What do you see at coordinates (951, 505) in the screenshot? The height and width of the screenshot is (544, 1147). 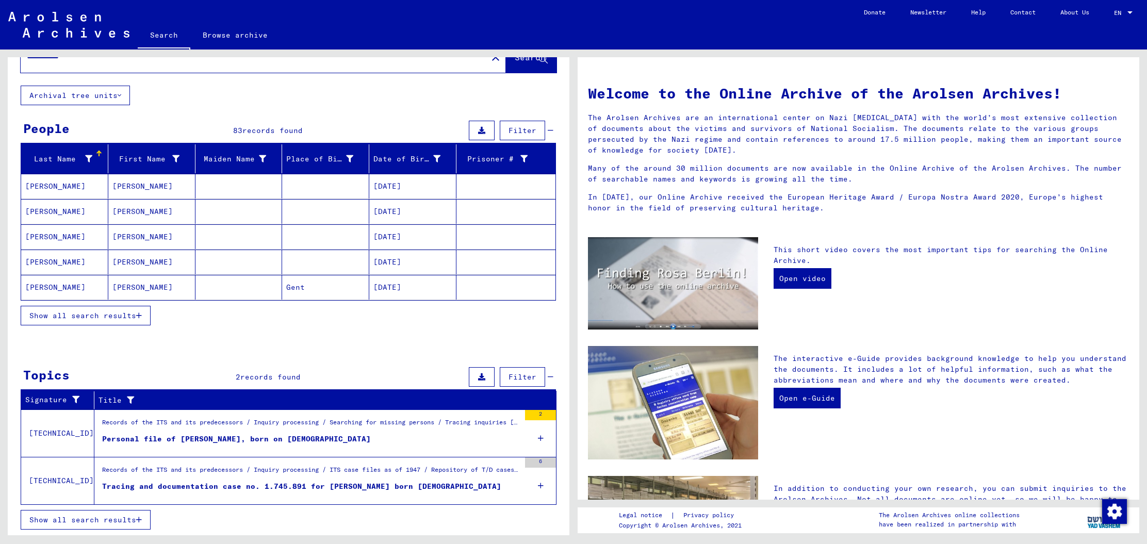 I see `p: In addition to conducting your own research, you can submit inquiries to the Arolsen Archives. No...` at bounding box center [951, 505].